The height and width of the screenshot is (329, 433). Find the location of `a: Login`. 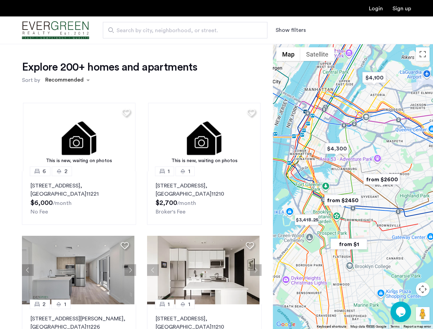

a: Login is located at coordinates (376, 9).